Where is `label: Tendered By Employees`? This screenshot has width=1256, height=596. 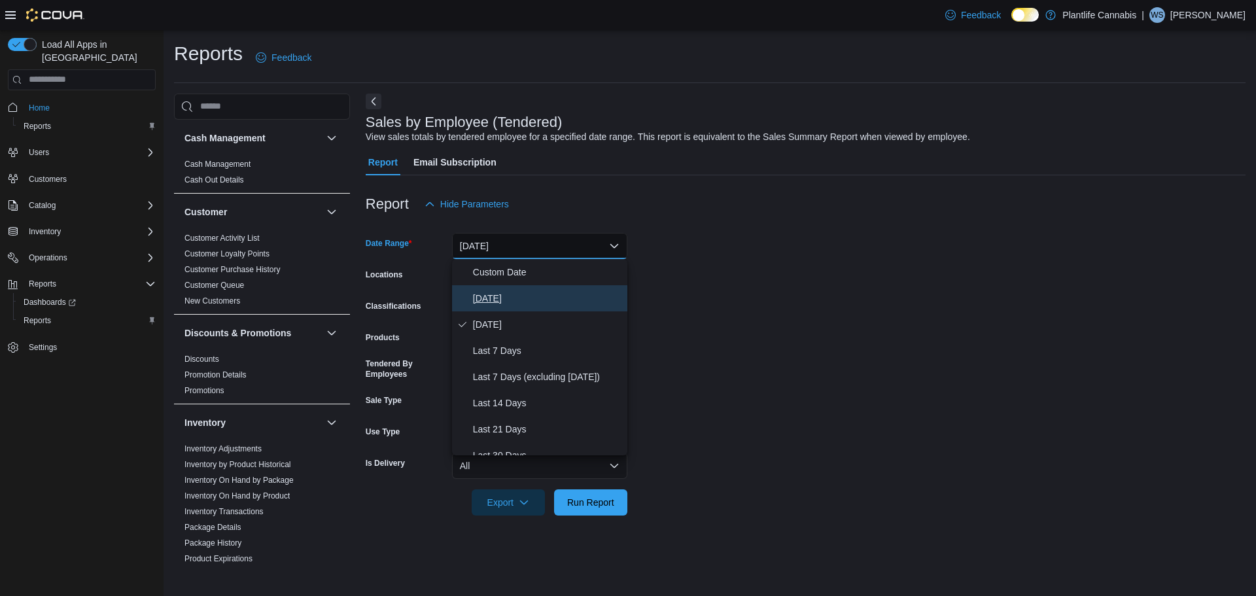 label: Tendered By Employees is located at coordinates (406, 369).